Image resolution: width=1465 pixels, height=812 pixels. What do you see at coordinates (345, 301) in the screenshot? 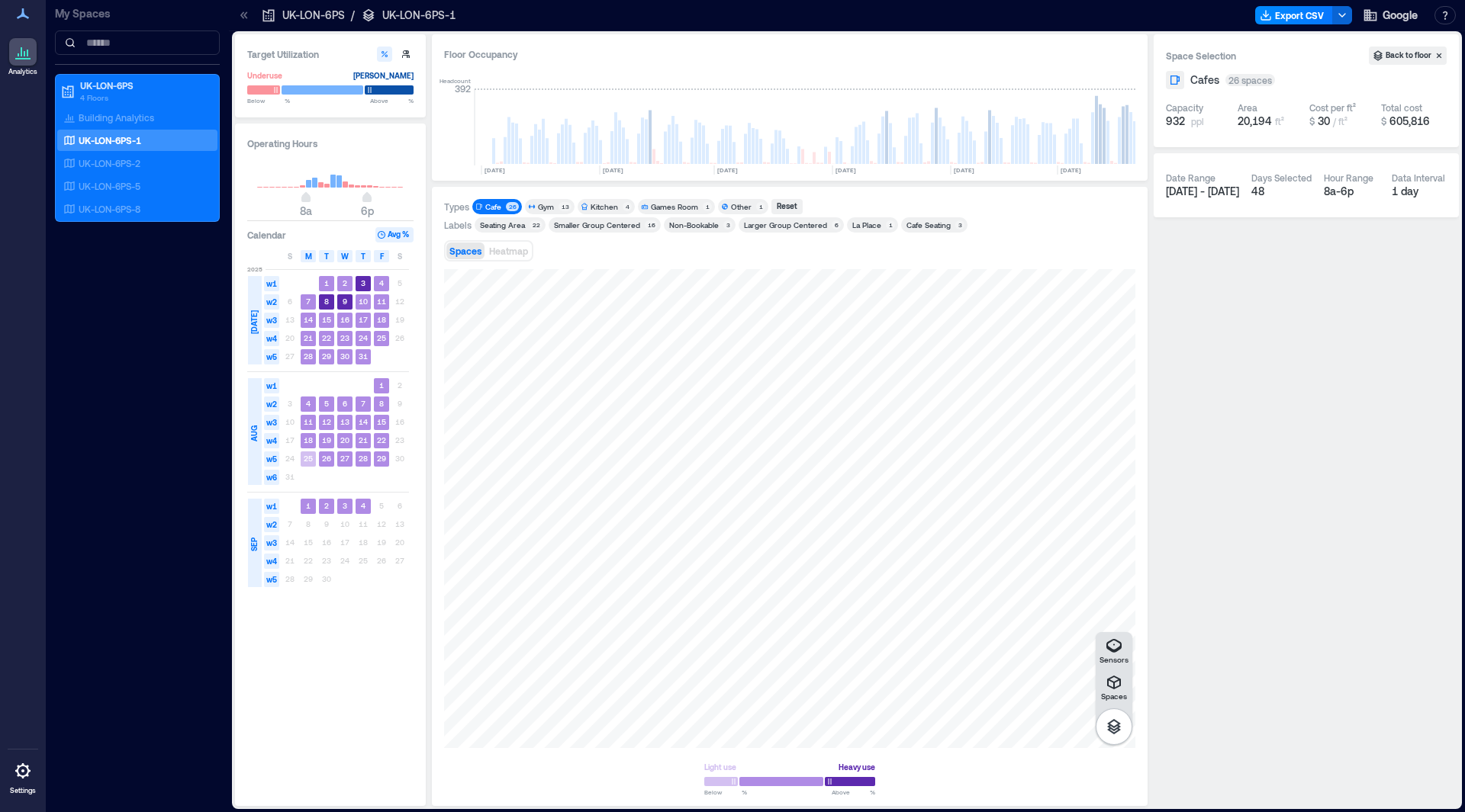
I see `text: 9` at bounding box center [345, 301].